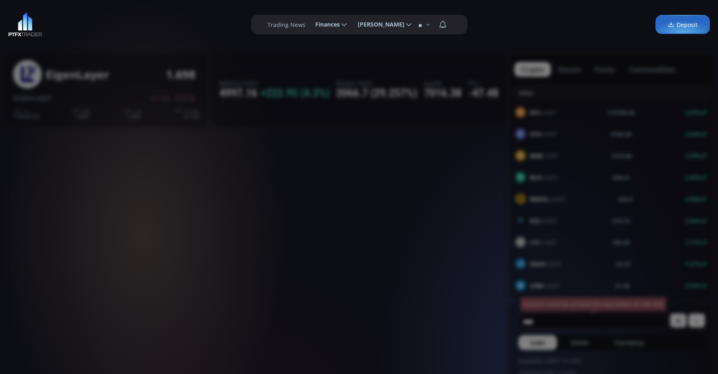  I want to click on span: Deposit, so click(682, 25).